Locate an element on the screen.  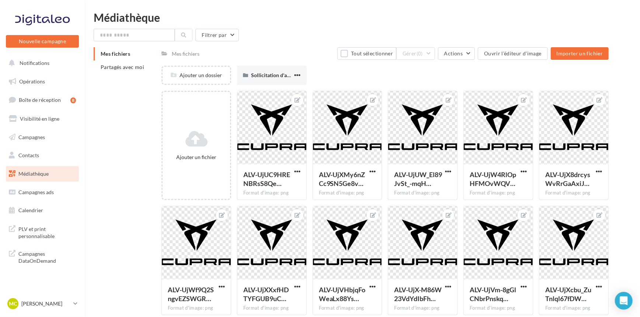
div: Mes fichiers is located at coordinates (185, 54).